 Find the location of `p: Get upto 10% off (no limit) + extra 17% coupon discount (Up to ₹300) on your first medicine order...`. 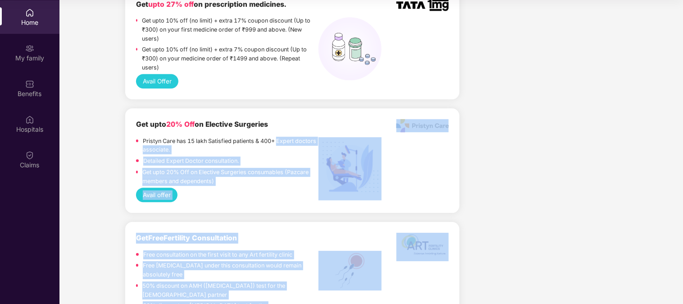

p: Get upto 10% off (no limit) + extra 17% coupon discount (Up to ₹300) on your first medicine order... is located at coordinates (230, 29).